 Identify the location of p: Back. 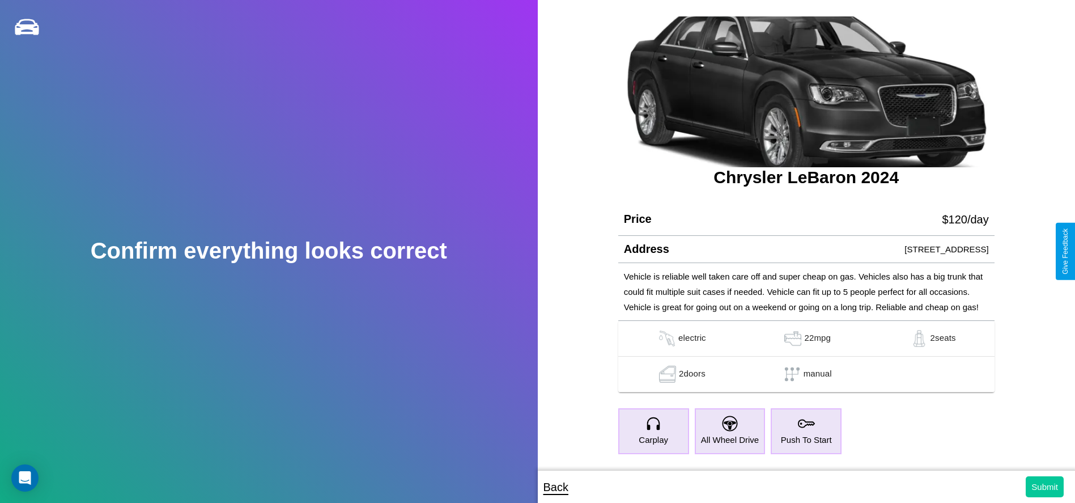
(556, 487).